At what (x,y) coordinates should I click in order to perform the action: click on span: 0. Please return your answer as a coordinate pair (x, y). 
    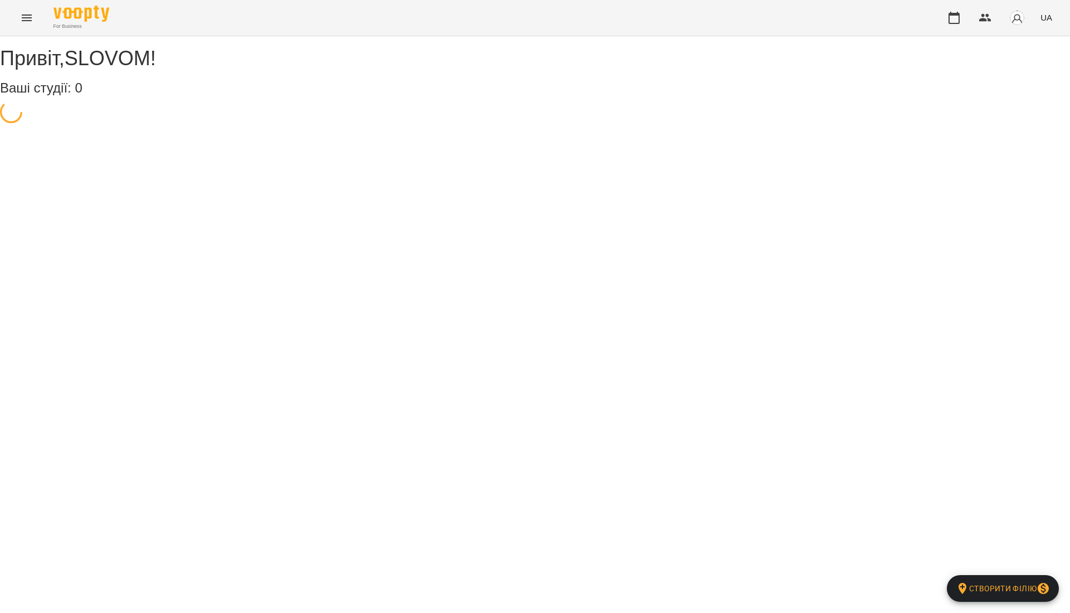
    Looking at the image, I should click on (78, 87).